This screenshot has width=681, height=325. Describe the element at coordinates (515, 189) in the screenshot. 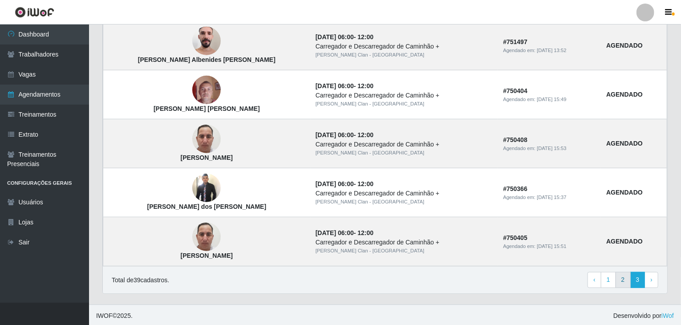

I see `strong: # 750366` at that location.